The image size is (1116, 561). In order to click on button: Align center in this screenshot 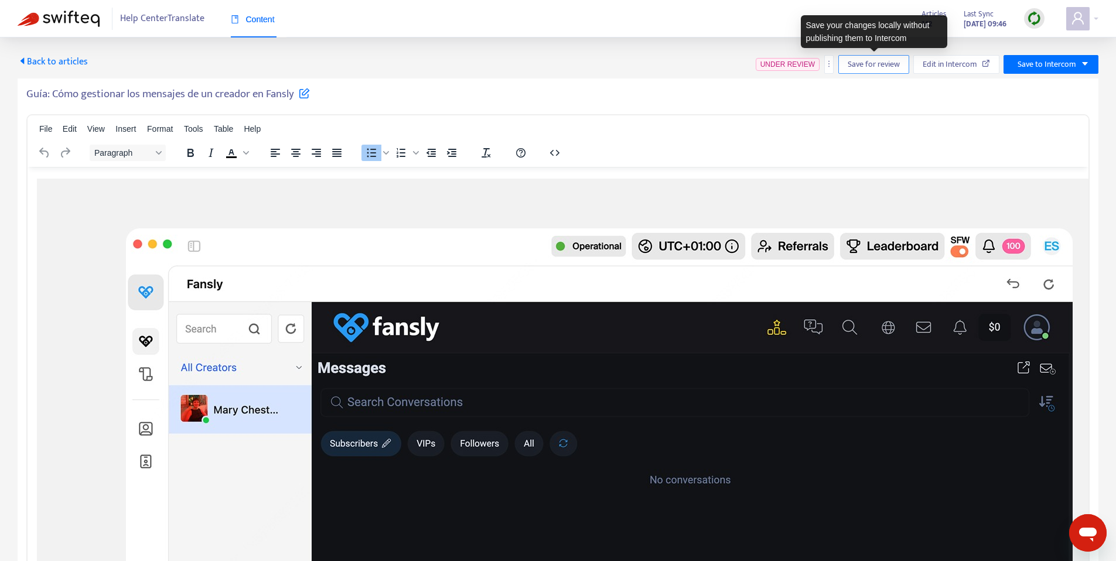, I will do `click(296, 153)`.